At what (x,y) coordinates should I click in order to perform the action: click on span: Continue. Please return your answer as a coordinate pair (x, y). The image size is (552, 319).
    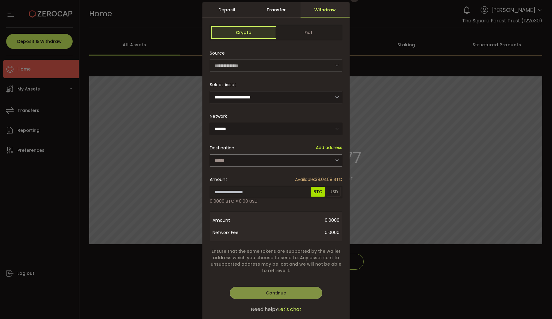
    Looking at the image, I should click on (276, 293).